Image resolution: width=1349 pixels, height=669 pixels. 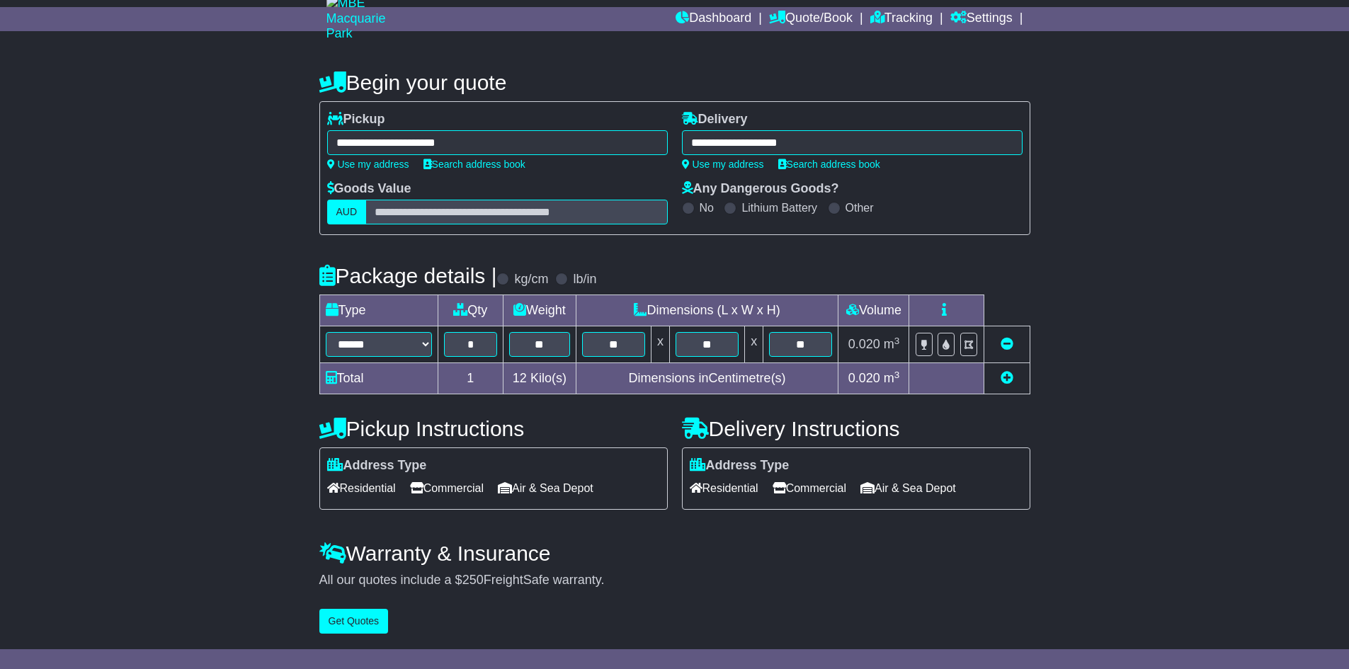 What do you see at coordinates (473, 580) in the screenshot?
I see `span: 250` at bounding box center [473, 580].